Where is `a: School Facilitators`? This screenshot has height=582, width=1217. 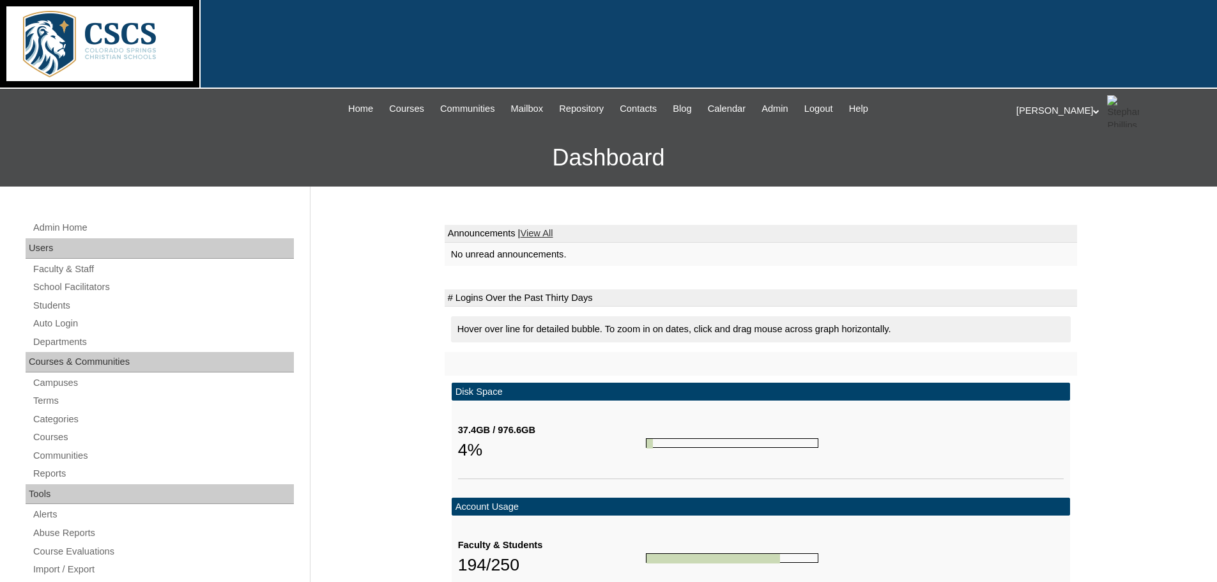
a: School Facilitators is located at coordinates (163, 287).